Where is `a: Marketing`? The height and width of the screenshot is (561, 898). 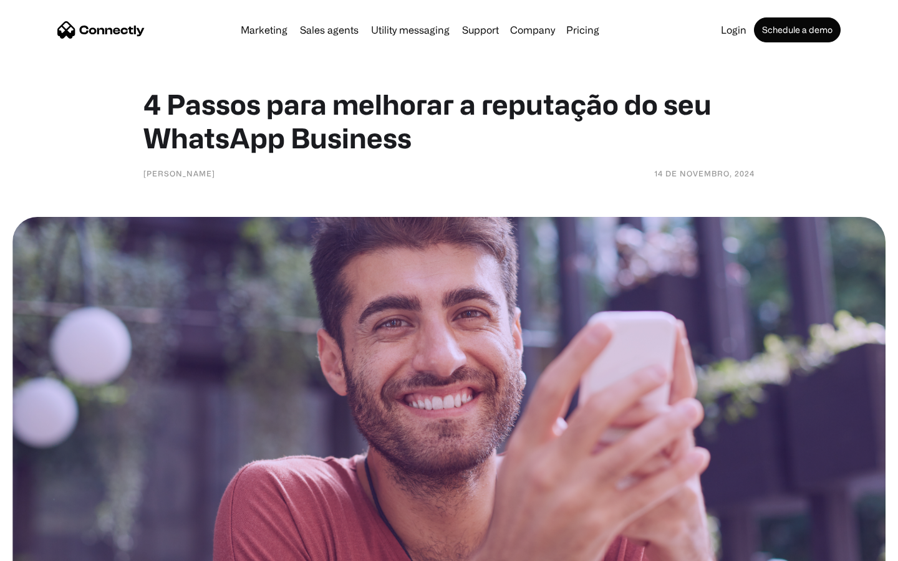 a: Marketing is located at coordinates (264, 30).